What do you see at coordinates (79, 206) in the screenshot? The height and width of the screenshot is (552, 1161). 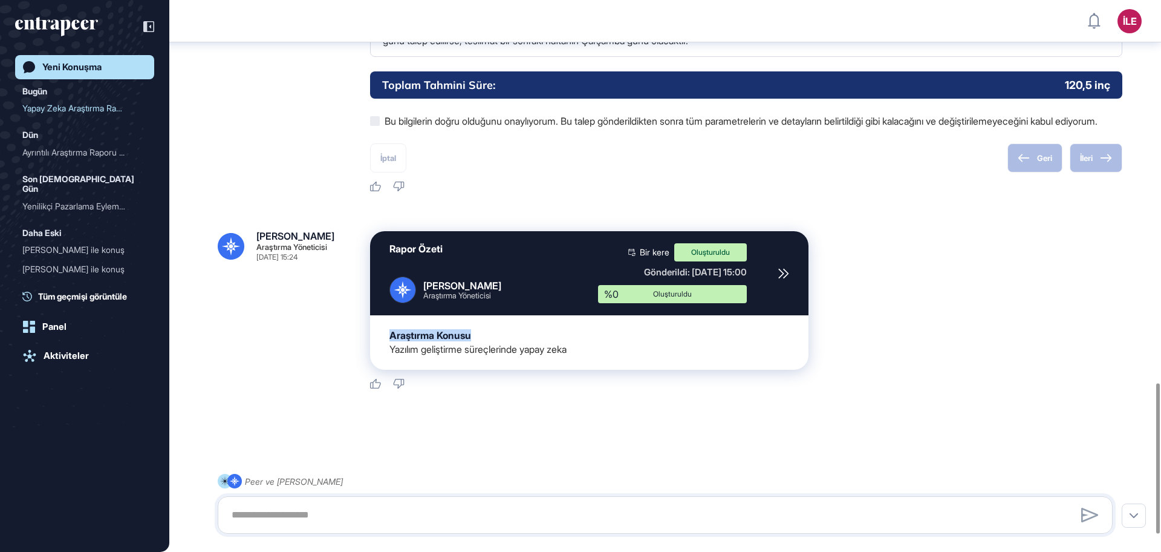 I see `font: Yenilikçi Pazarlama Eylemleri...` at bounding box center [79, 206].